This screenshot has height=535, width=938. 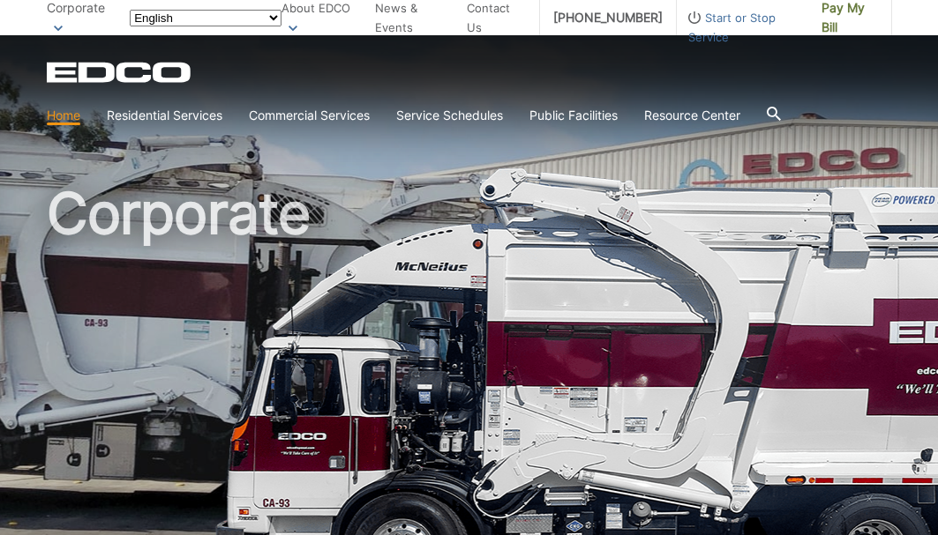 What do you see at coordinates (120, 72) in the screenshot?
I see `a: EDCD logo. Return to the homepage.` at bounding box center [120, 72].